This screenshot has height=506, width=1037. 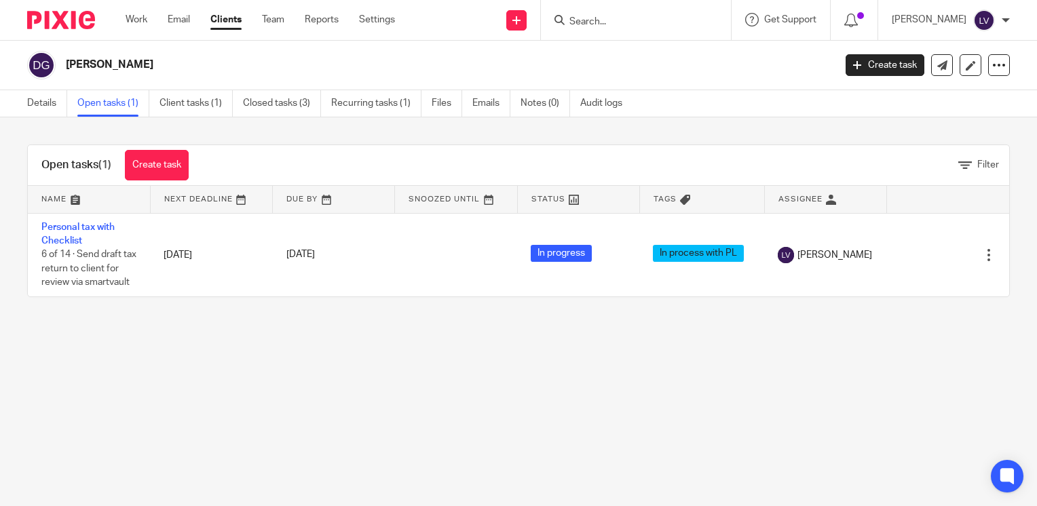 I want to click on a: Settings, so click(x=377, y=20).